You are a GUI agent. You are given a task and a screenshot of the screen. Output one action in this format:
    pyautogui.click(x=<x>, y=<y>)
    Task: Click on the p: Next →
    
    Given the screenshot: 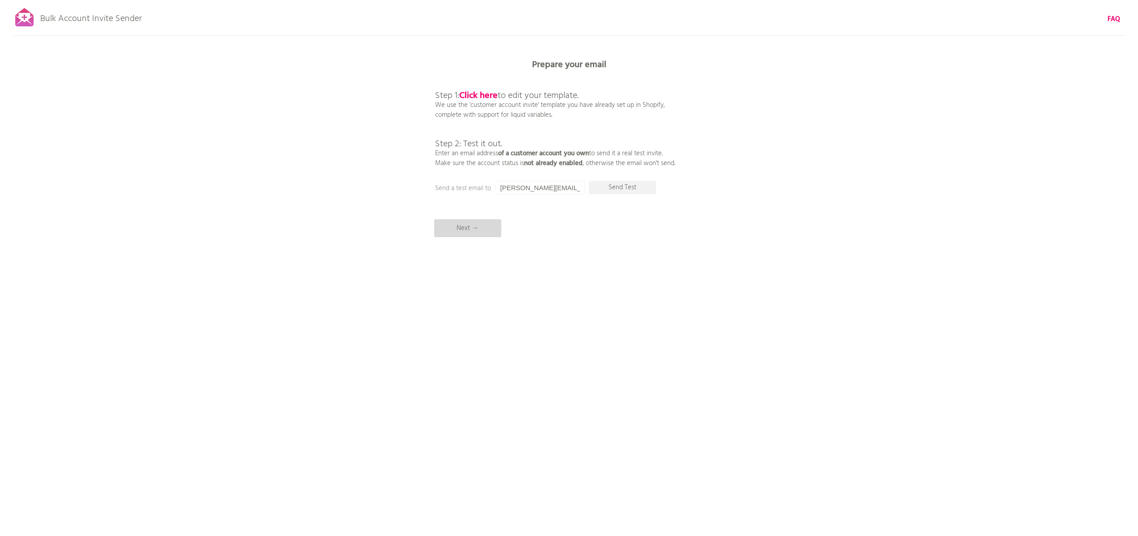 What is the action you would take?
    pyautogui.click(x=468, y=228)
    